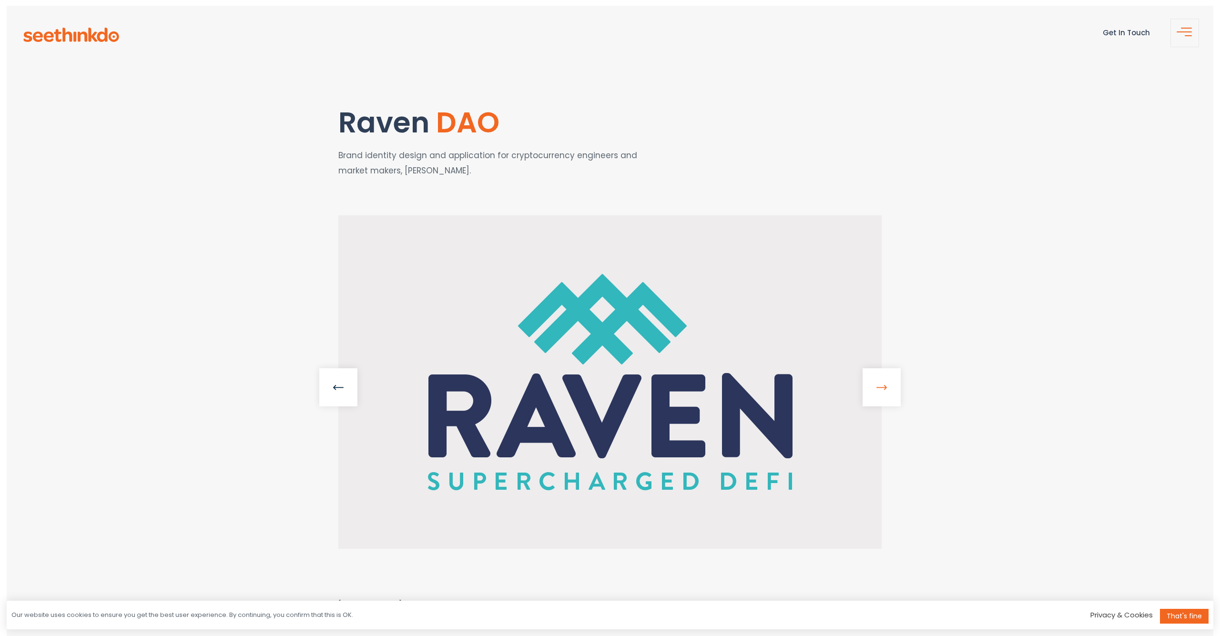 The width and height of the screenshot is (1220, 636). I want to click on a: Privacy & Cookies, so click(1121, 615).